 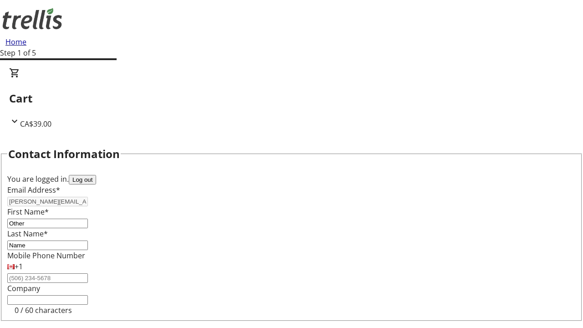 I want to click on div: You are logged in., so click(x=291, y=179).